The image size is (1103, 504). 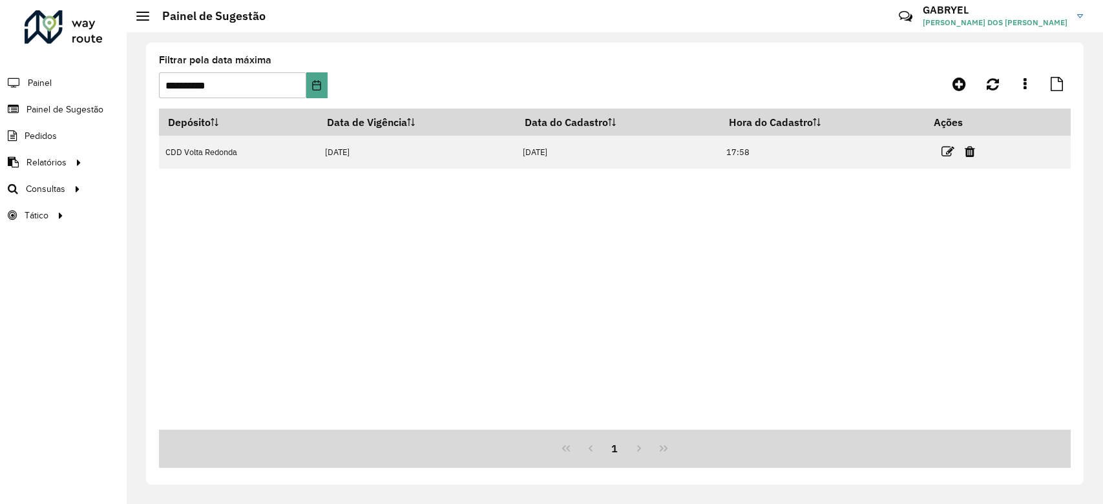 I want to click on span: Relatórios, so click(x=47, y=162).